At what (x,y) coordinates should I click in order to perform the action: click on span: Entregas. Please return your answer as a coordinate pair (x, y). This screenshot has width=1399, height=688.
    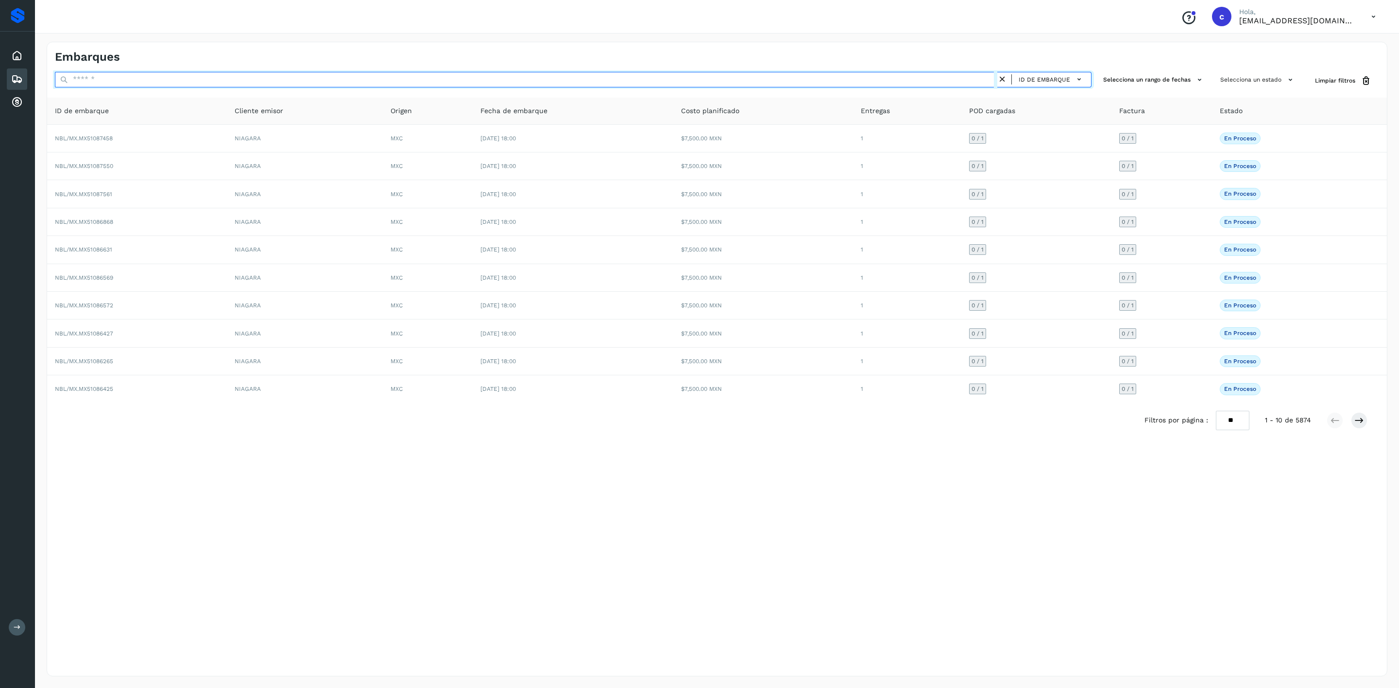
    Looking at the image, I should click on (875, 111).